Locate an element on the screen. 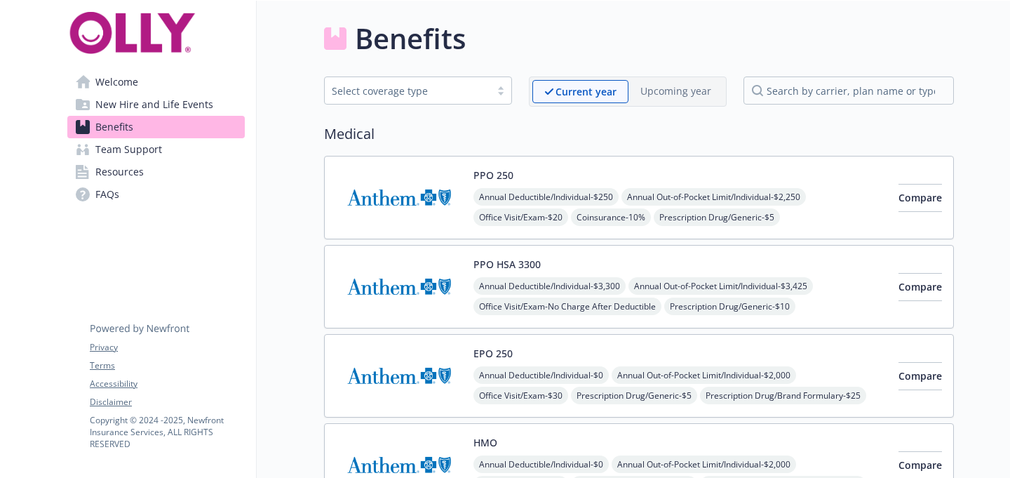 The height and width of the screenshot is (478, 1010). span: New Hire and Life Events is located at coordinates (154, 105).